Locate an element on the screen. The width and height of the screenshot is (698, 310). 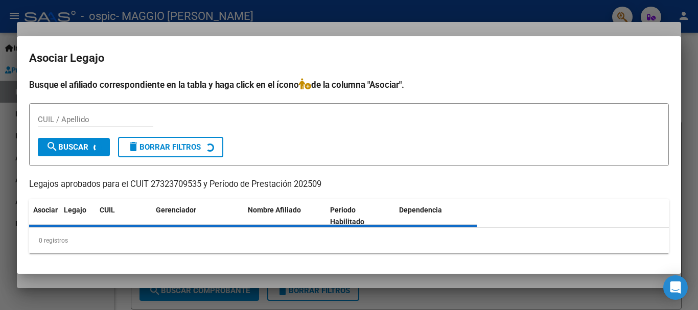
span: Gerenciador is located at coordinates (176, 210).